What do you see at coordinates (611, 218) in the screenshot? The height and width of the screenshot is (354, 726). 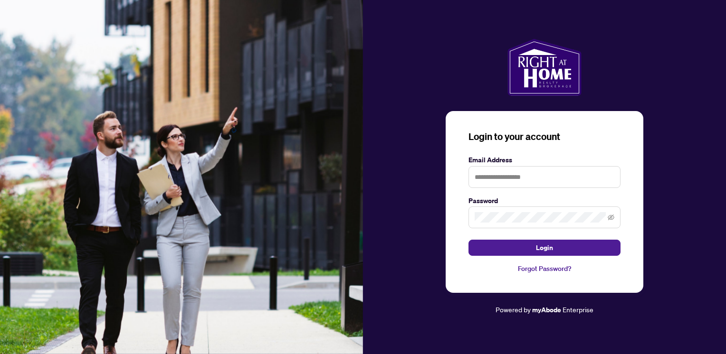 I see `span: eye-invisible` at bounding box center [611, 218].